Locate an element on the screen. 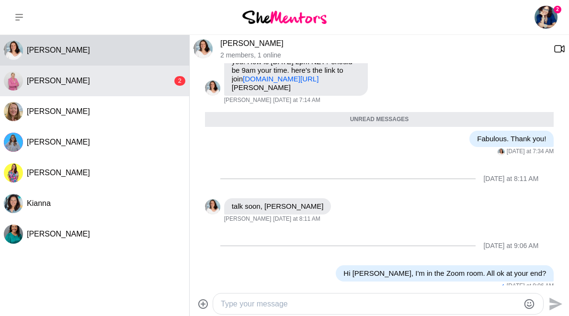 The height and width of the screenshot is (316, 569). div: Roslyn Thompson is located at coordinates (13, 173).